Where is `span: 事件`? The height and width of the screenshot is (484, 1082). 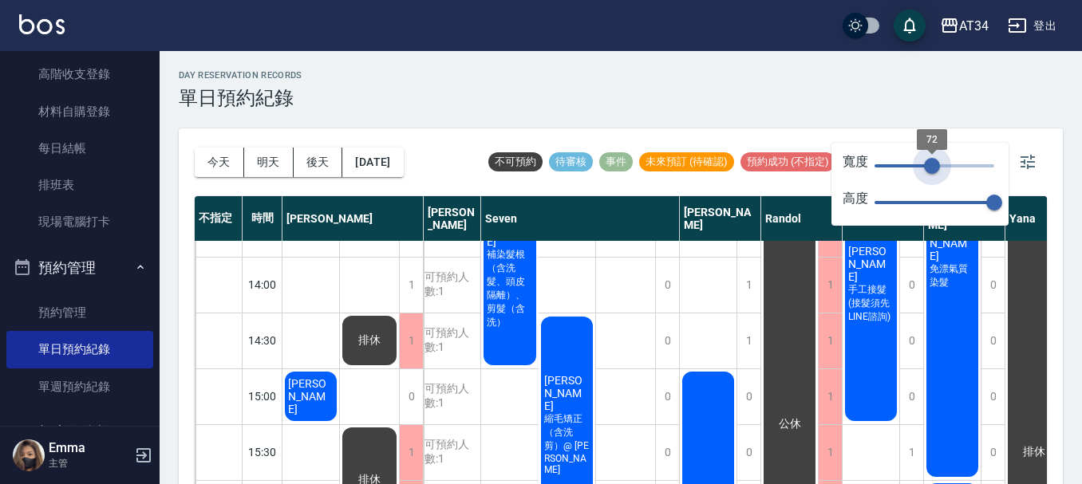 span: 事件 is located at coordinates (616, 162).